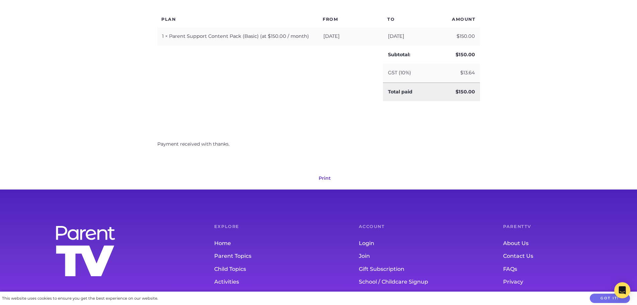 The width and height of the screenshot is (637, 305). Describe the element at coordinates (418, 269) in the screenshot. I see `a: Gift Subscription` at that location.